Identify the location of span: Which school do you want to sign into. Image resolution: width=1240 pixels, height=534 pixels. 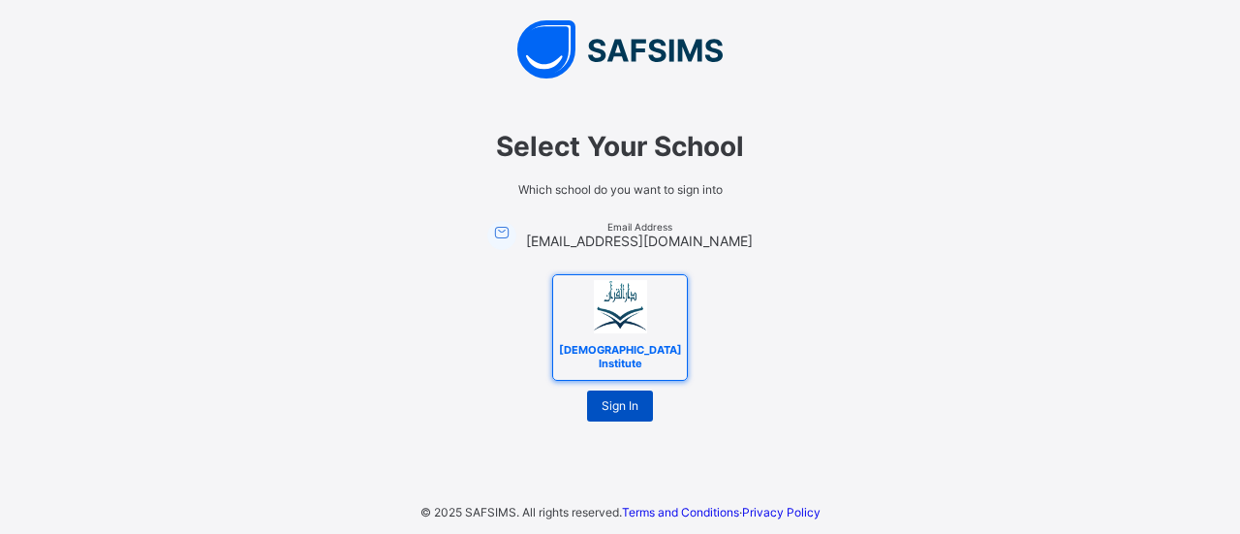
(620, 189).